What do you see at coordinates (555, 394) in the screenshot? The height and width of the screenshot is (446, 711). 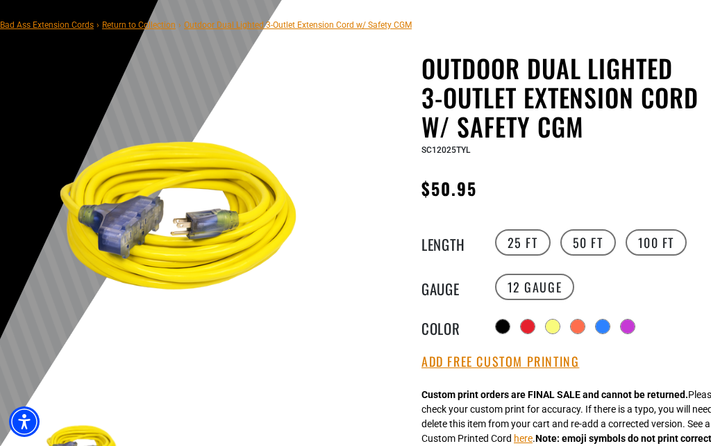 I see `strong: Custom print orders are FINAL SALE and cannot be returned.` at bounding box center [555, 394].